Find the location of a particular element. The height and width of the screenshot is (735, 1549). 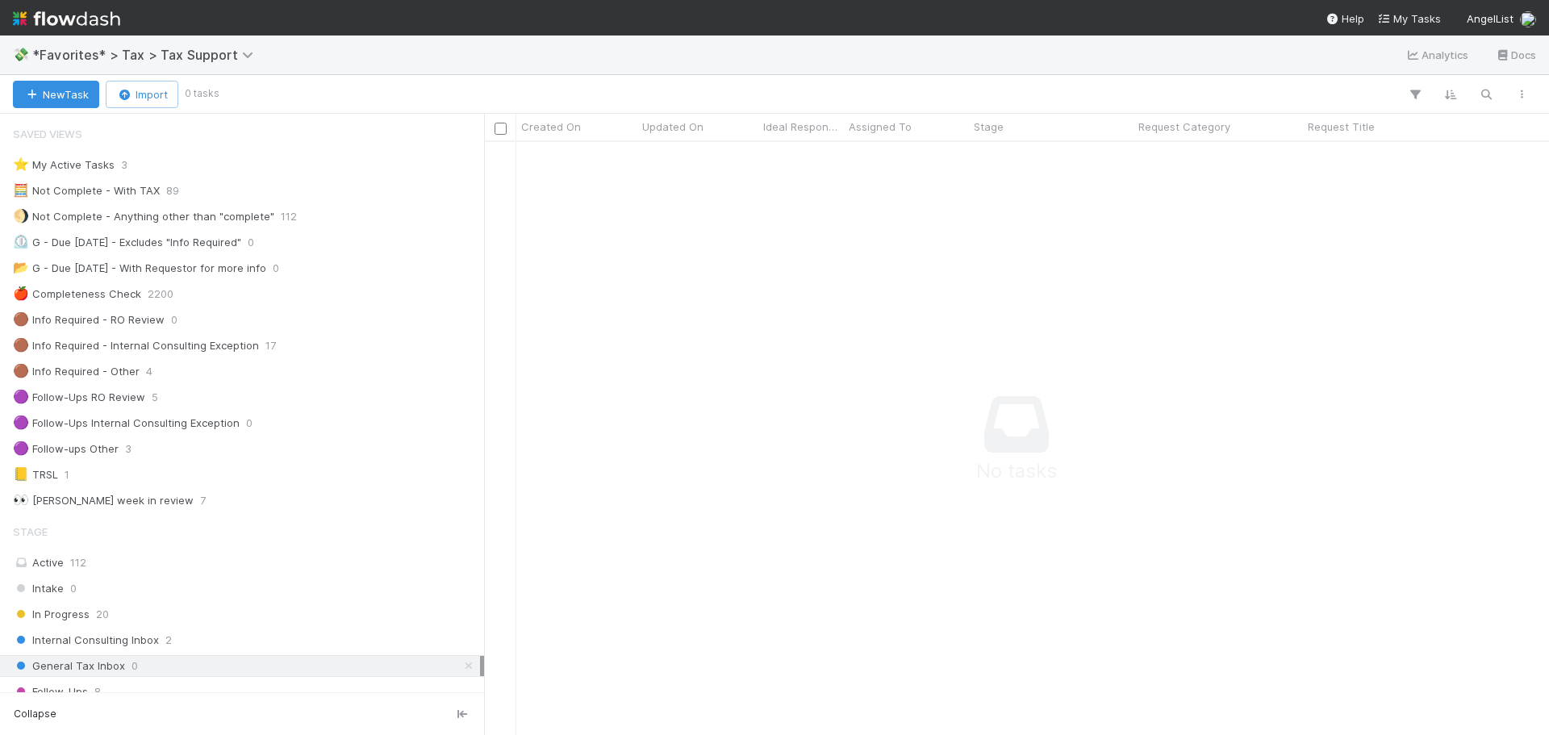

a: Analytics is located at coordinates (1436, 55).